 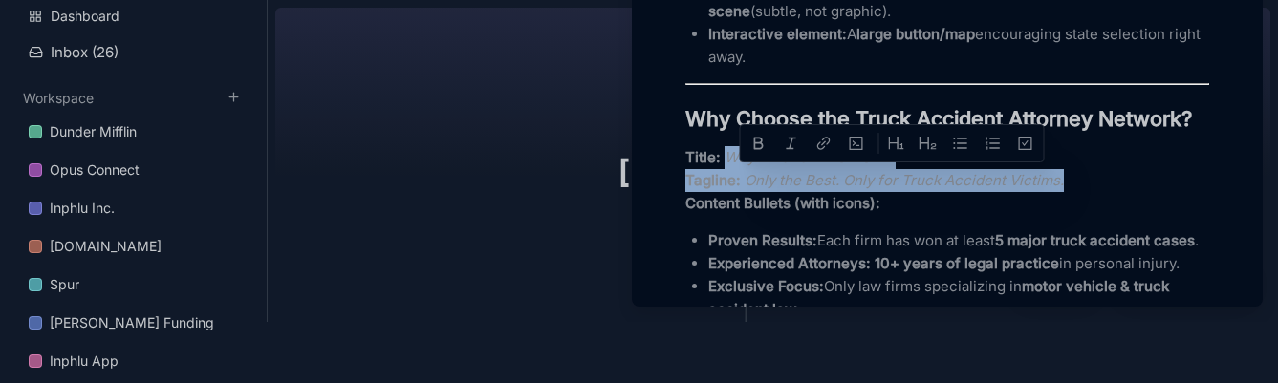 I want to click on strong: large button/map, so click(x=916, y=33).